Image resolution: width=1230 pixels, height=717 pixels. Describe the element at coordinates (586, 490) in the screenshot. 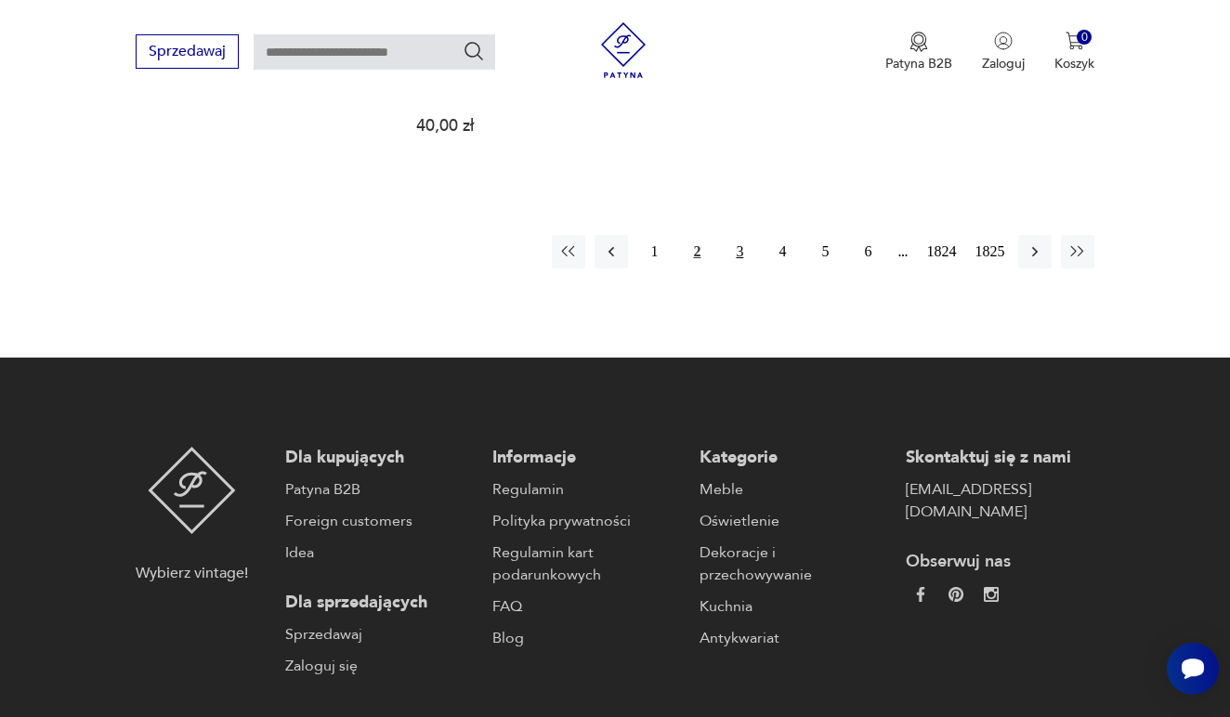

I see `a: Regulamin` at that location.